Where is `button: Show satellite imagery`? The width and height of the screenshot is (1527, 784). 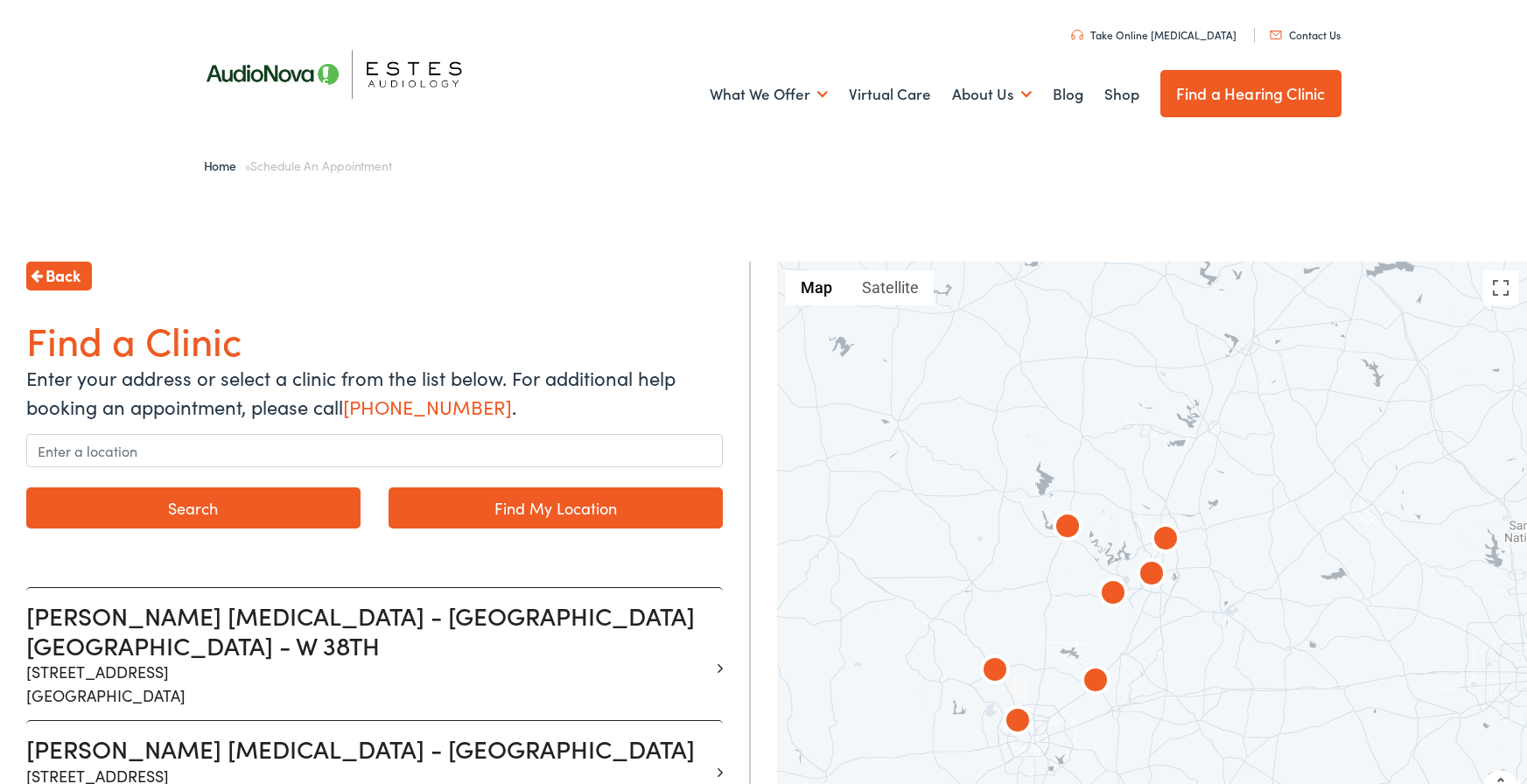
button: Show satellite imagery is located at coordinates (890, 288).